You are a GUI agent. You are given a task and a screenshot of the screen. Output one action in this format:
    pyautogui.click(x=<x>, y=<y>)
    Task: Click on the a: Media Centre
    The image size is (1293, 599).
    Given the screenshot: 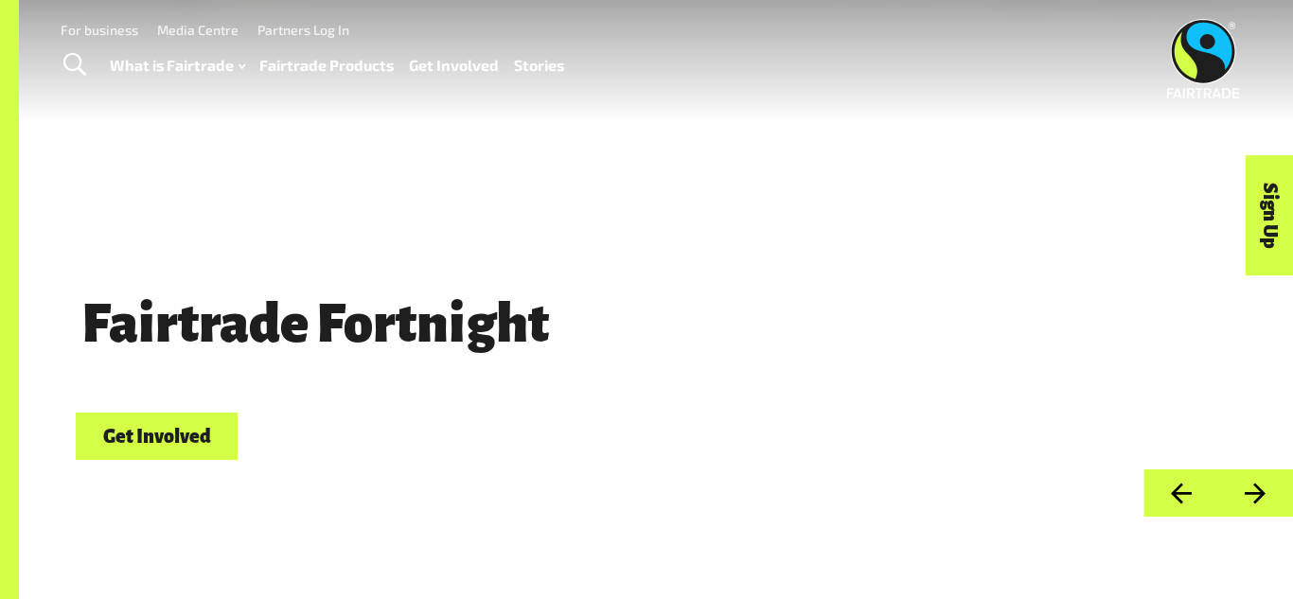 What is the action you would take?
    pyautogui.click(x=198, y=29)
    